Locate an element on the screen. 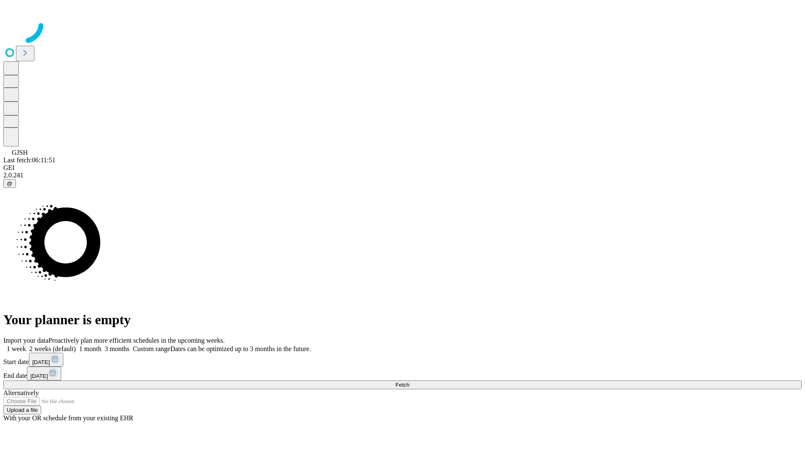  span: Alternatively is located at coordinates (21, 392).